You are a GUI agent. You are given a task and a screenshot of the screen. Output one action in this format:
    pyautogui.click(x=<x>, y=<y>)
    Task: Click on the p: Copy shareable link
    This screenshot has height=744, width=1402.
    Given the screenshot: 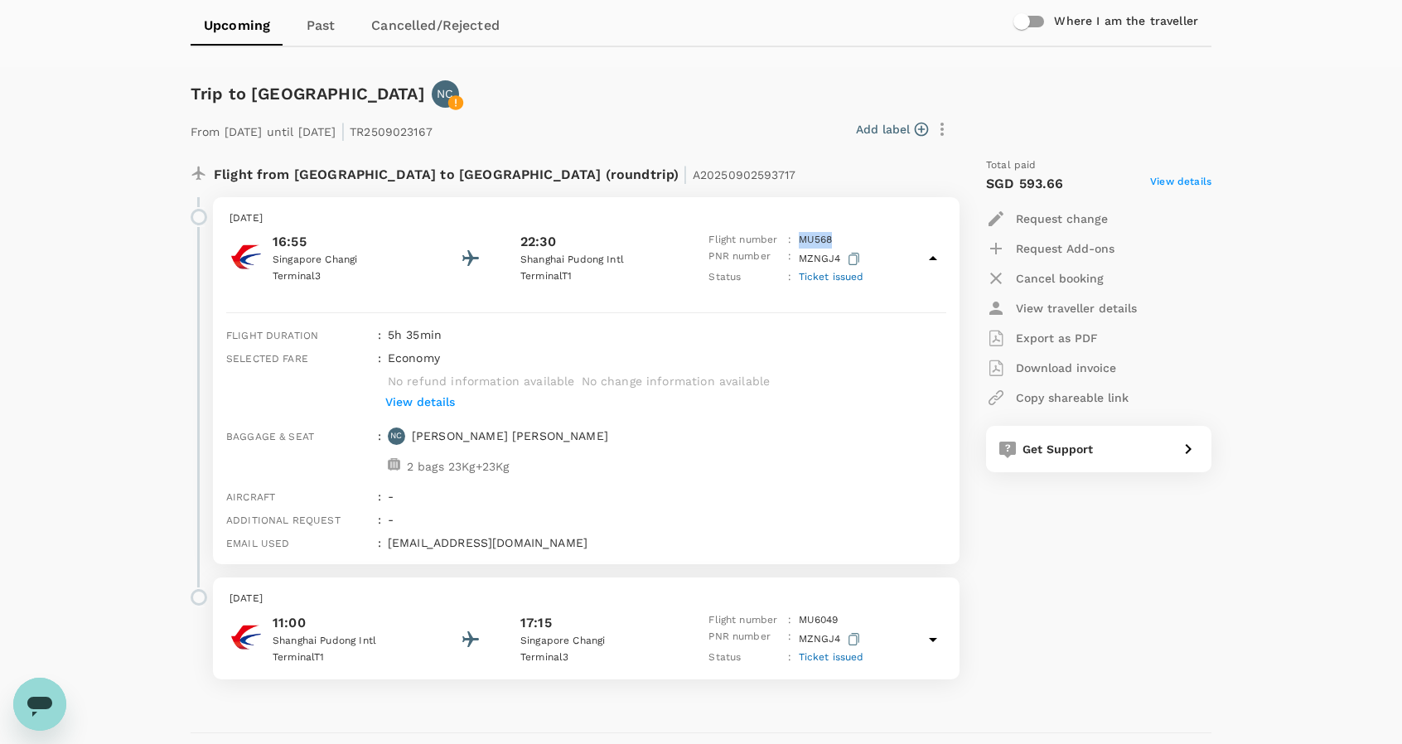 What is the action you would take?
    pyautogui.click(x=1072, y=398)
    